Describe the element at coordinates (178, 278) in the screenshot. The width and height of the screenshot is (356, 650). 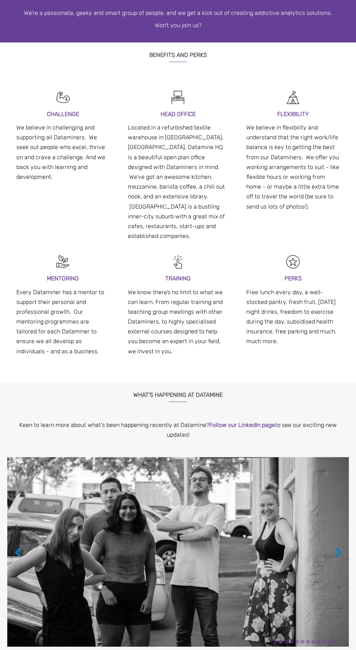
I see `h3: TRAINING` at that location.